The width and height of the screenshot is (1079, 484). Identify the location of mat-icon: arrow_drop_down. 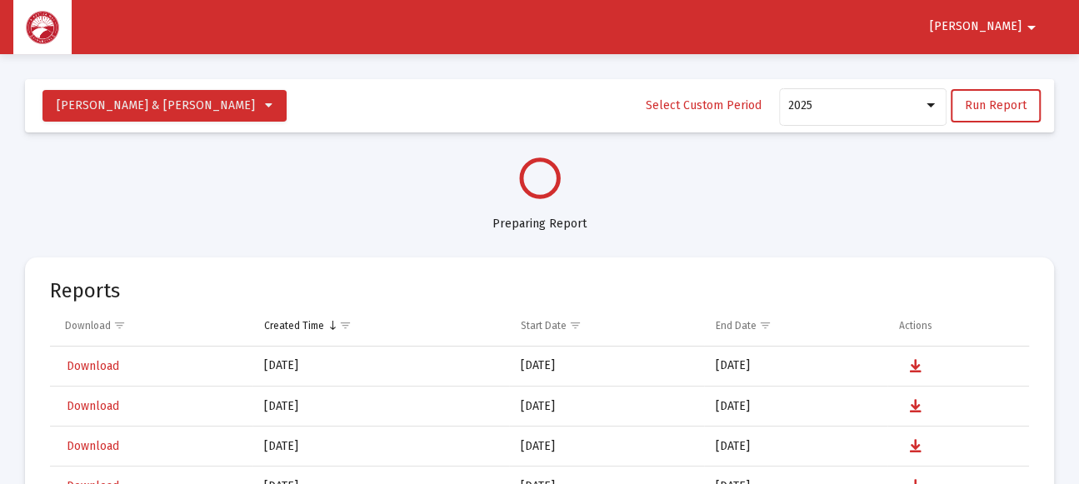
(1032, 28).